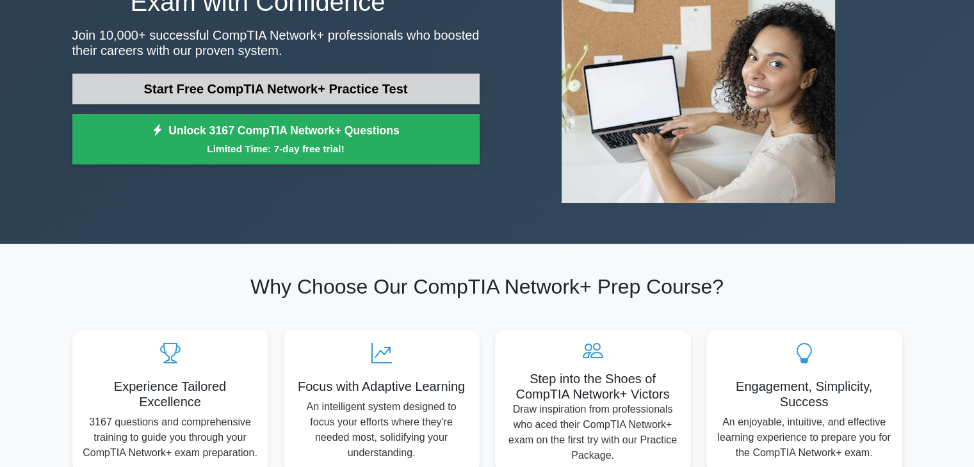  I want to click on h5: Engagement, Simplicity, Success, so click(804, 394).